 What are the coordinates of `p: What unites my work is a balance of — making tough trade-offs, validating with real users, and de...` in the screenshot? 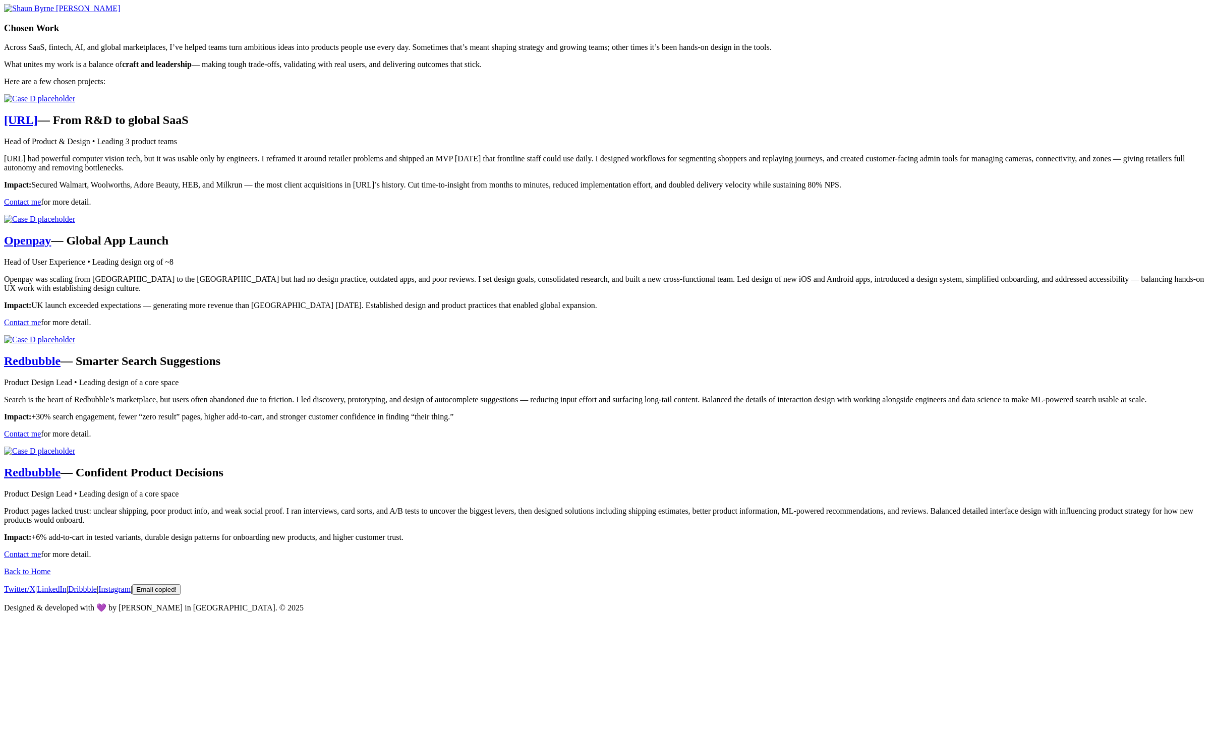 It's located at (605, 65).